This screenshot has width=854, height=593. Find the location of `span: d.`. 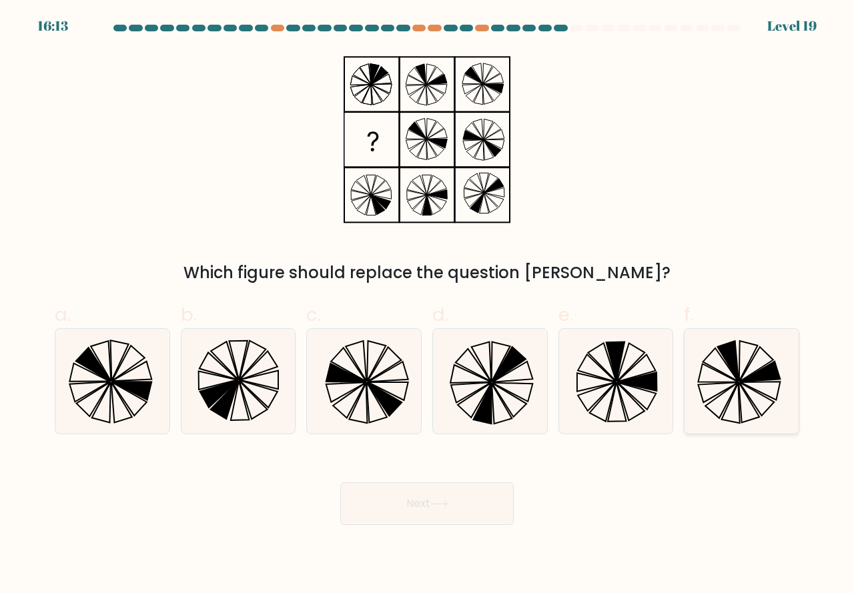

span: d. is located at coordinates (440, 314).